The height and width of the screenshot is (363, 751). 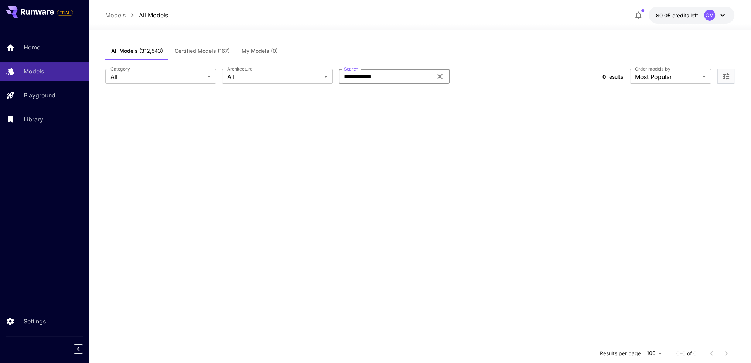 I want to click on a: Models, so click(x=115, y=15).